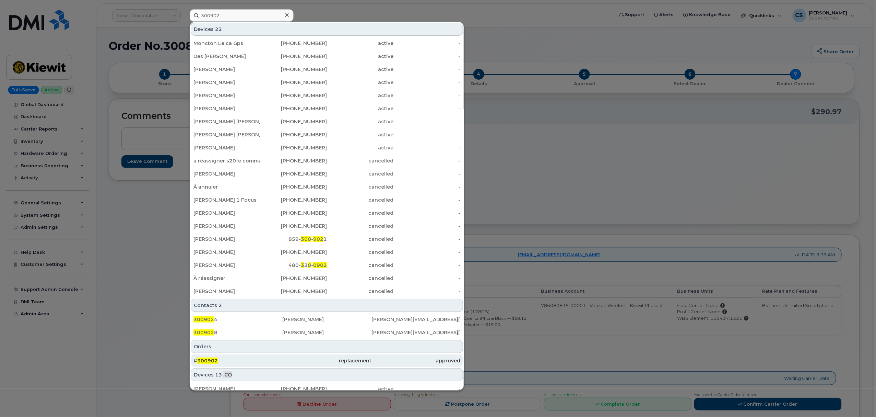  Describe the element at coordinates (318, 239) in the screenshot. I see `span: 902` at that location.